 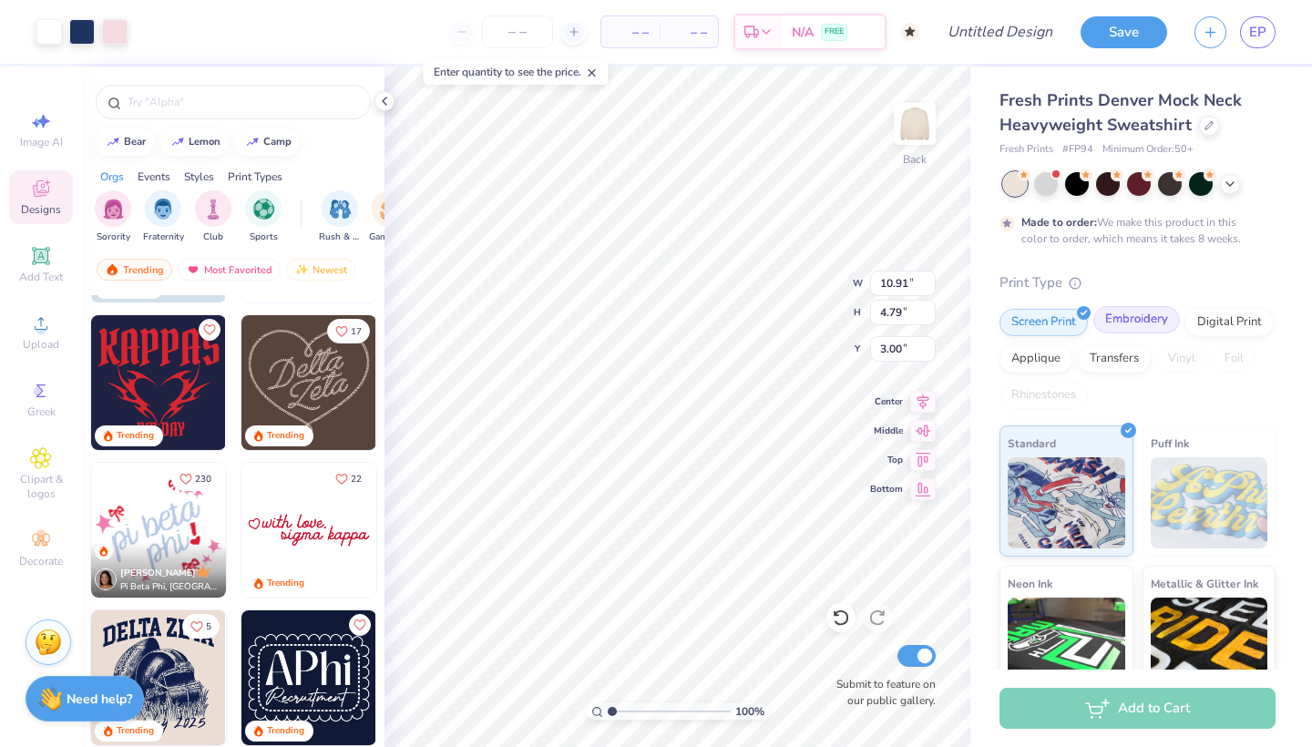 I want to click on span: Game Day, so click(x=390, y=237).